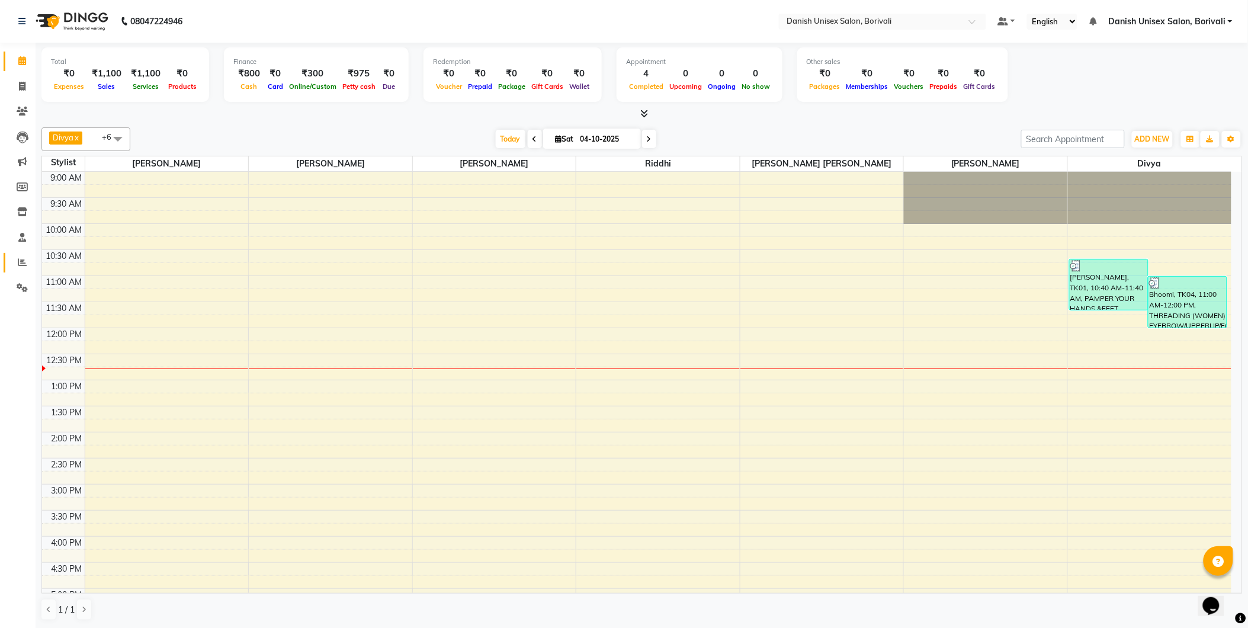 This screenshot has height=628, width=1248. What do you see at coordinates (1188, 302) in the screenshot?
I see `div: Bhoomi, TK04, 11:00 AM-12:00 PM, THREADING (WOMEN) EYEBROW/UPPERLIP/FOREHEAD/CHIN/JAW LINE,THREAD...` at bounding box center [1188, 302].